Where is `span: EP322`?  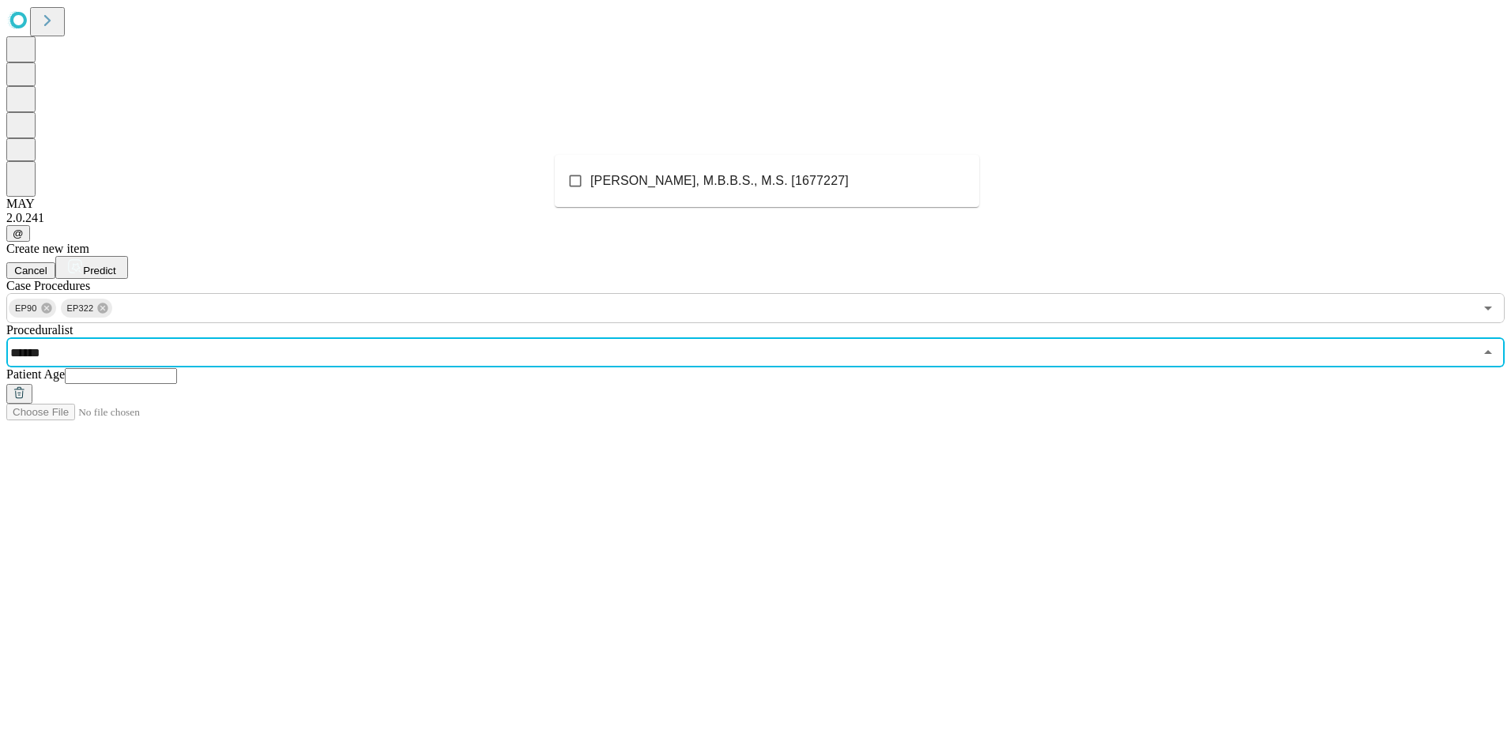 span: EP322 is located at coordinates (81, 308).